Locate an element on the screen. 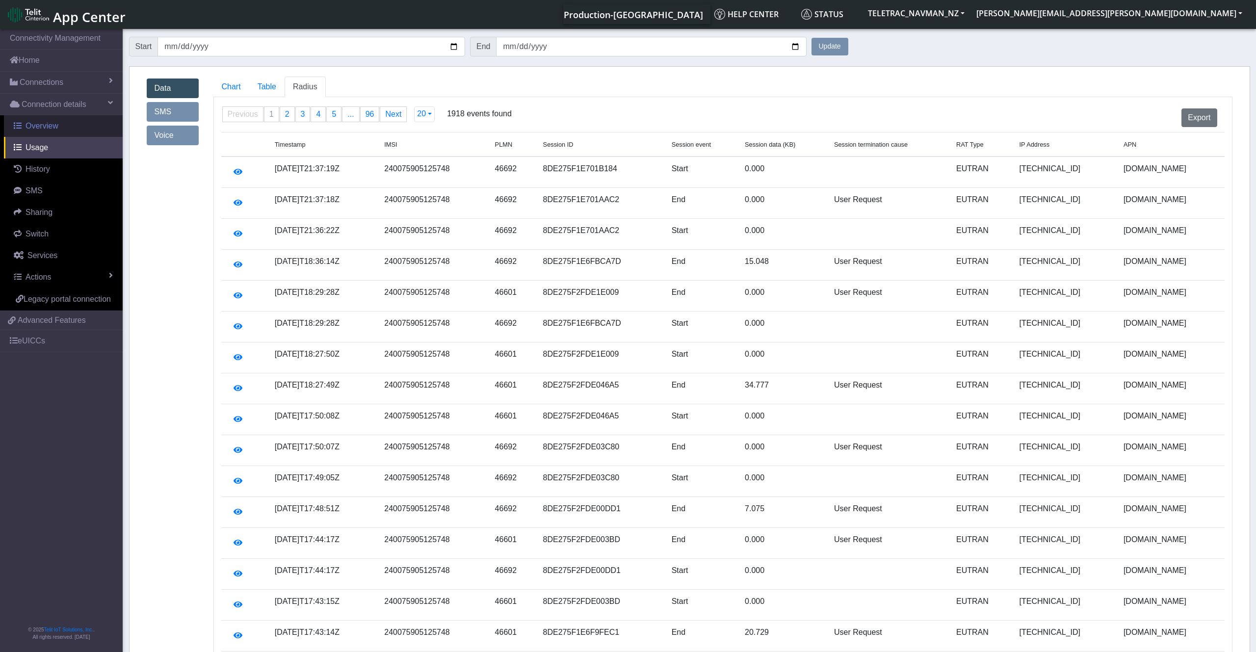 The width and height of the screenshot is (1256, 652). span: 4 is located at coordinates (318, 114).